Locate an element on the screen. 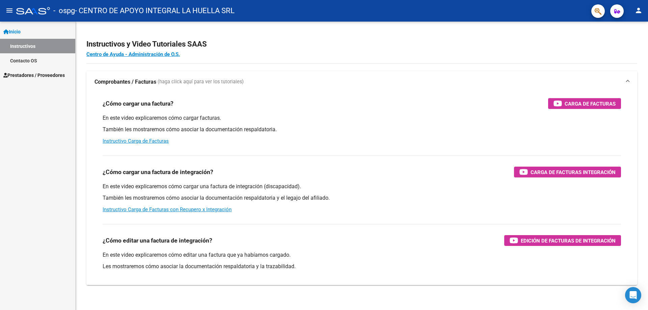  mat-icon: menu is located at coordinates (9, 10).